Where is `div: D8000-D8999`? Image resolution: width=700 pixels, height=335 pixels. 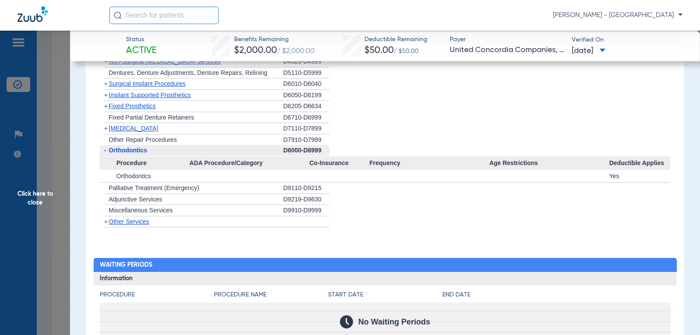 div: D8000-D8999 is located at coordinates (306, 151).